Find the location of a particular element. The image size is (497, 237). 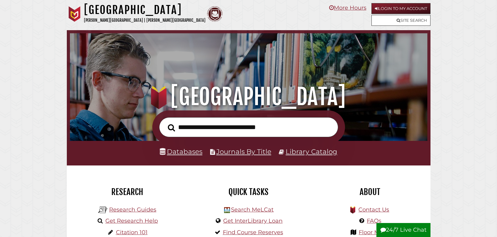

a: Search MeLCat is located at coordinates (252, 209).